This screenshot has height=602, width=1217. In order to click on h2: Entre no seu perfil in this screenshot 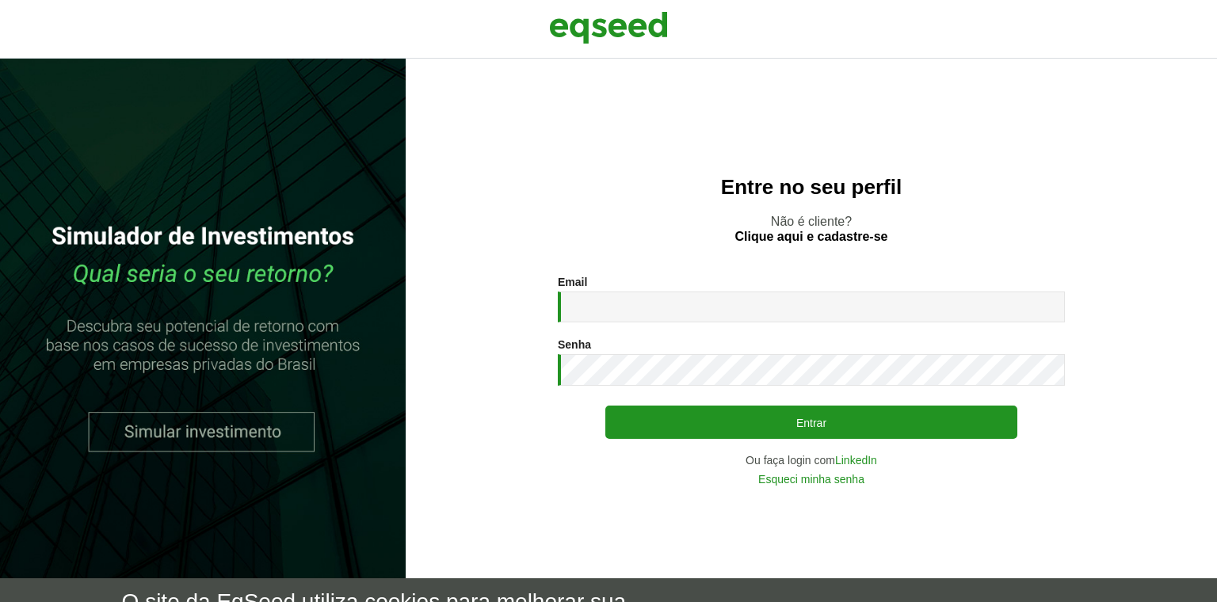, I will do `click(811, 187)`.